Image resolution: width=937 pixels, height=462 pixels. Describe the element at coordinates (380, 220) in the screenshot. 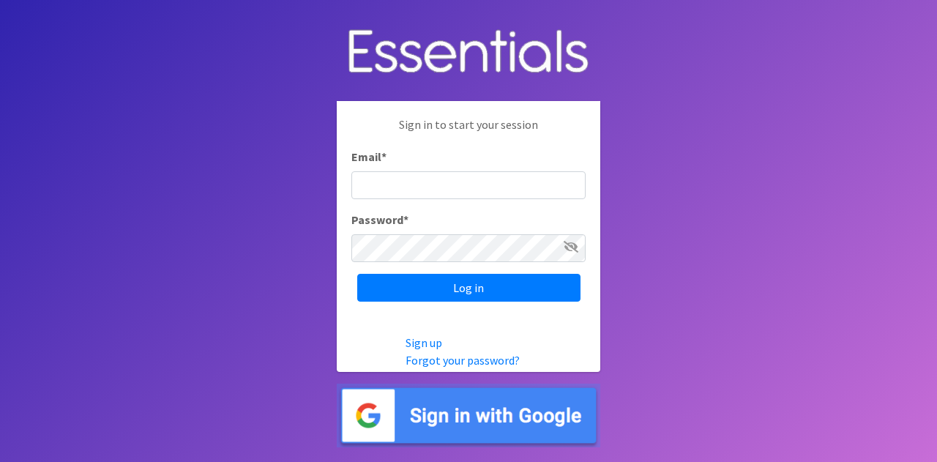

I see `label: Password` at that location.